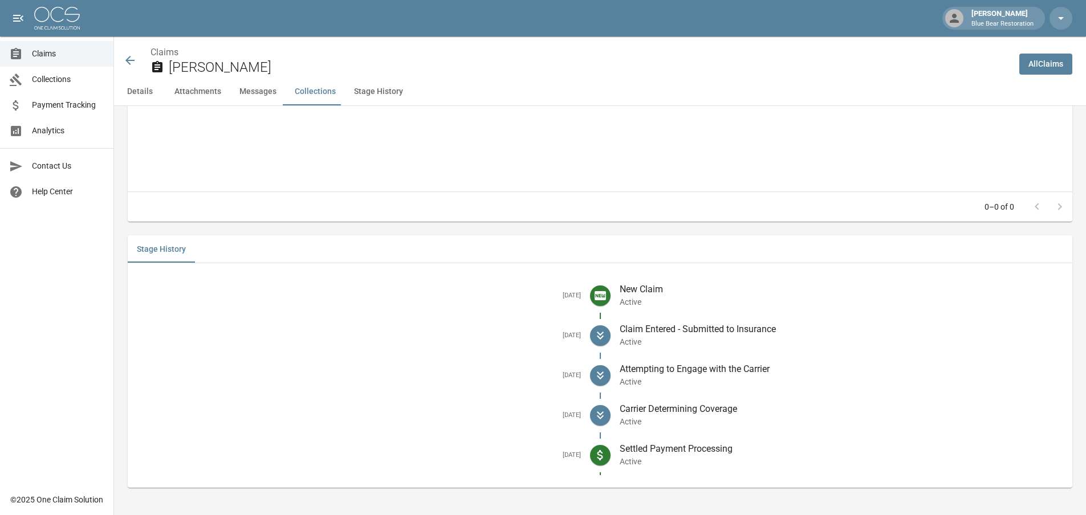 Image resolution: width=1086 pixels, height=515 pixels. I want to click on span: Contact Us, so click(68, 166).